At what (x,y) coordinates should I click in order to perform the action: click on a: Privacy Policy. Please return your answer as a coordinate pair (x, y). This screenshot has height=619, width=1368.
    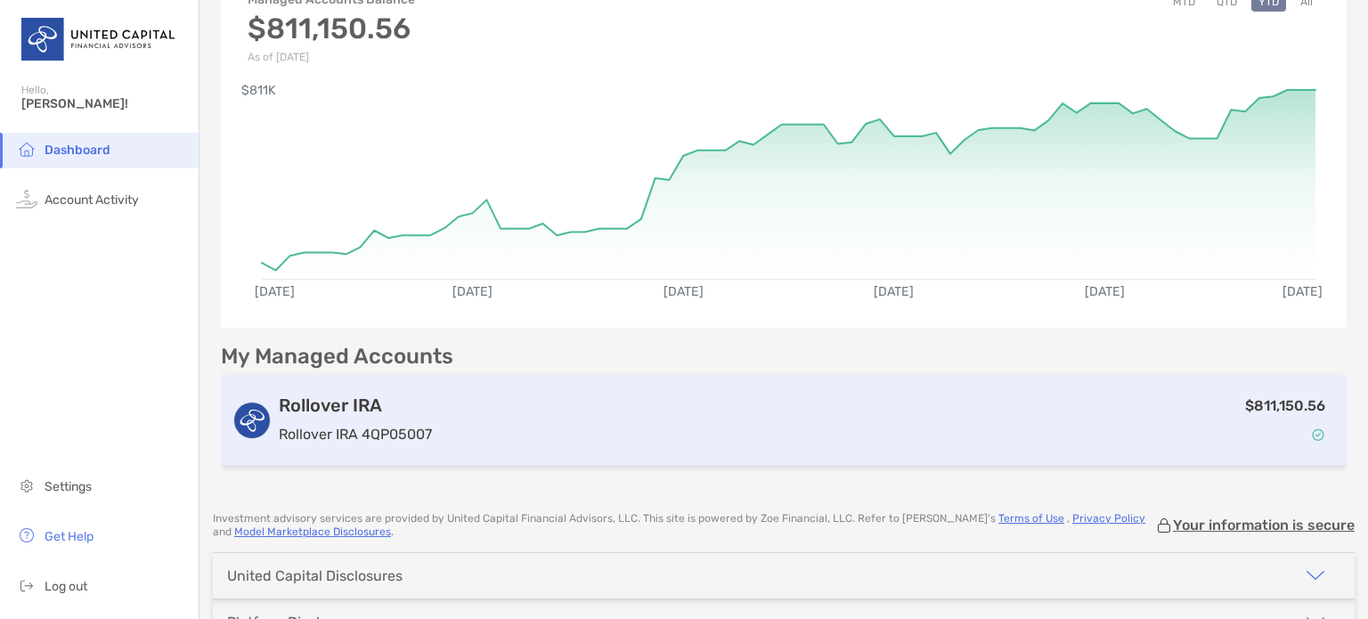
    Looking at the image, I should click on (1109, 518).